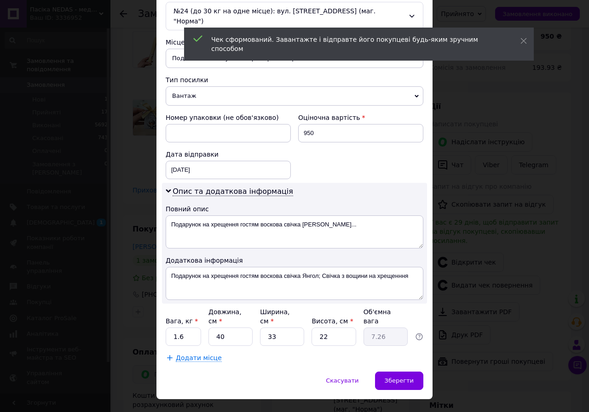 The image size is (589, 412). I want to click on textarea: Подарунок на хрещення гостям воскова свічка Янгол; Свічка з вощини на хрещенння, so click(294, 284).